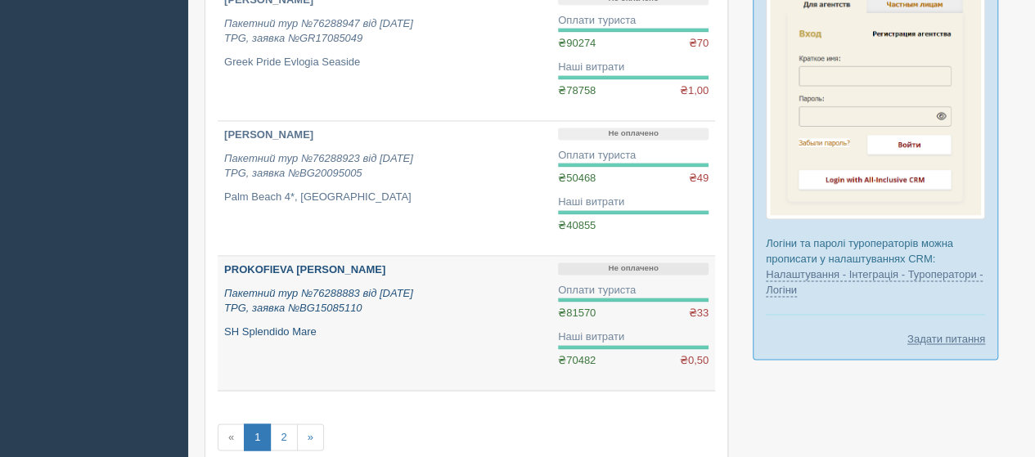  Describe the element at coordinates (385, 62) in the screenshot. I see `p: Greek Pride Evlogia Seaside` at that location.